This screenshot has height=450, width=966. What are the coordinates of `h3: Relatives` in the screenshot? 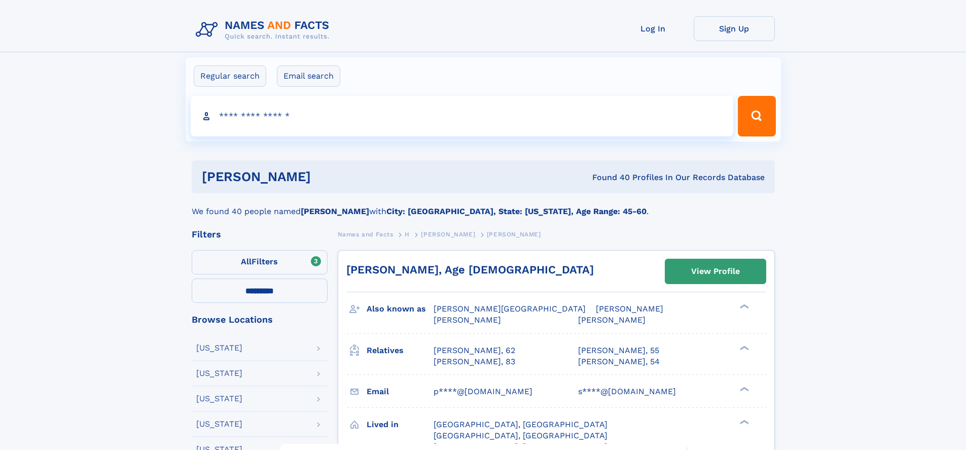 It's located at (400, 350).